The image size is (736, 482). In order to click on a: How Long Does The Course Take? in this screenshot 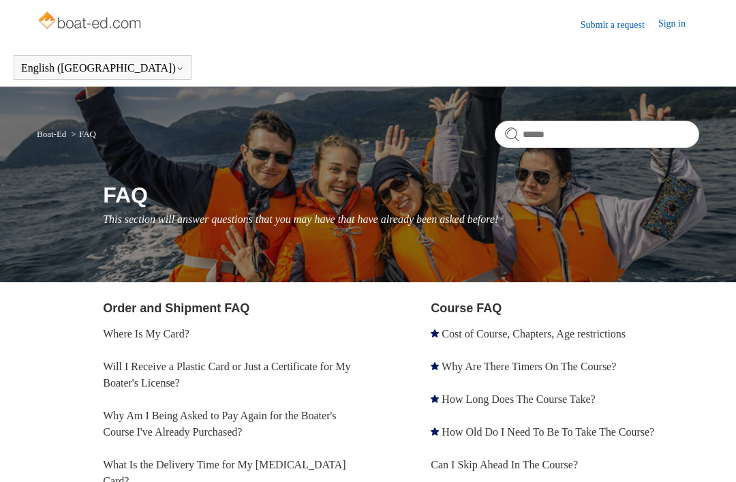, I will do `click(518, 399)`.